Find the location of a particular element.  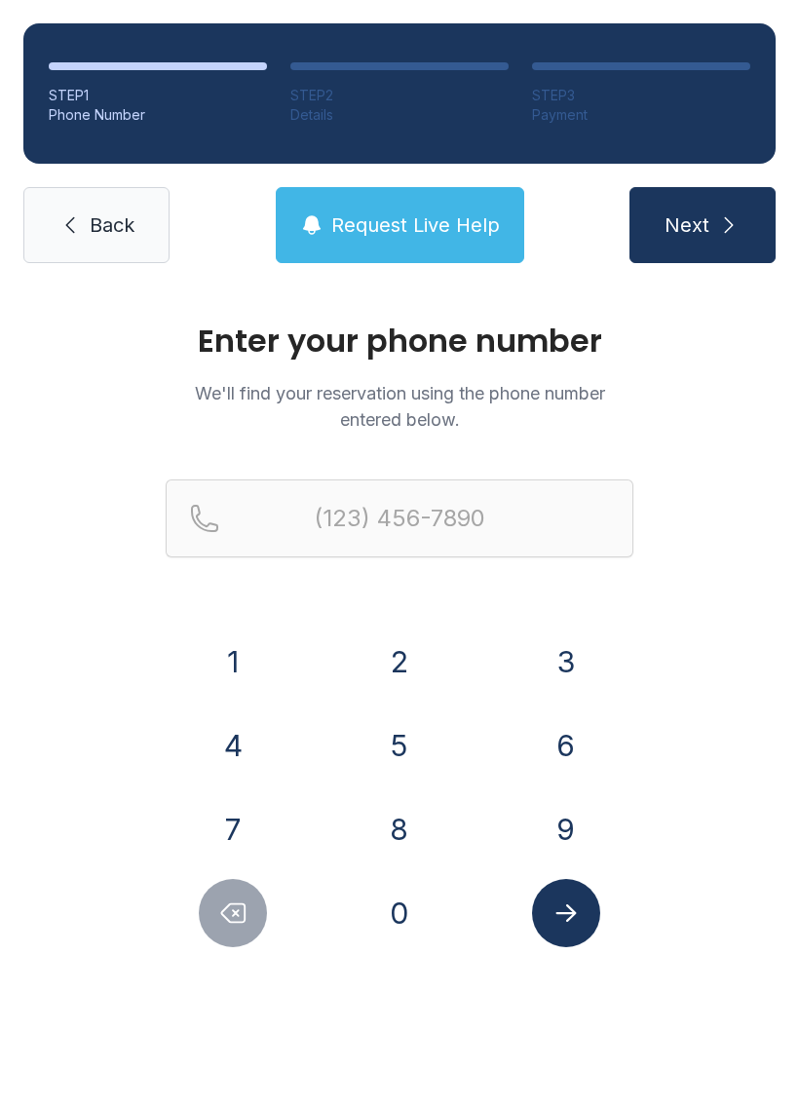

span: Request Live Help is located at coordinates (415, 225).